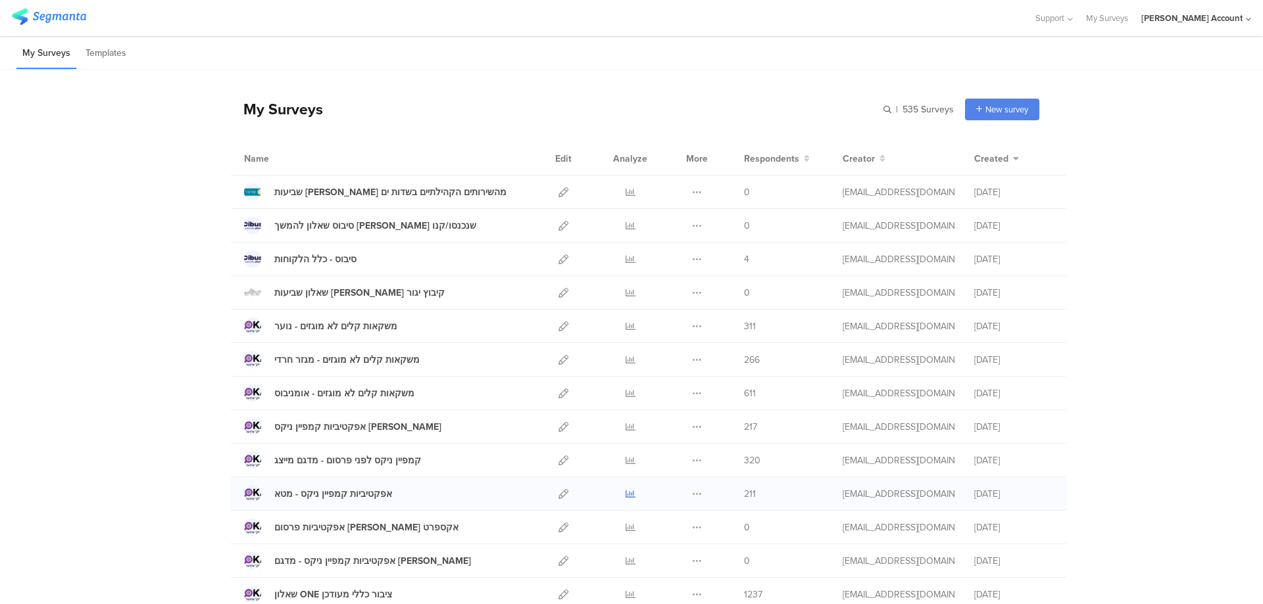  I want to click on div: משקאות קלים לא מוגזים - נוער, so click(335, 326).